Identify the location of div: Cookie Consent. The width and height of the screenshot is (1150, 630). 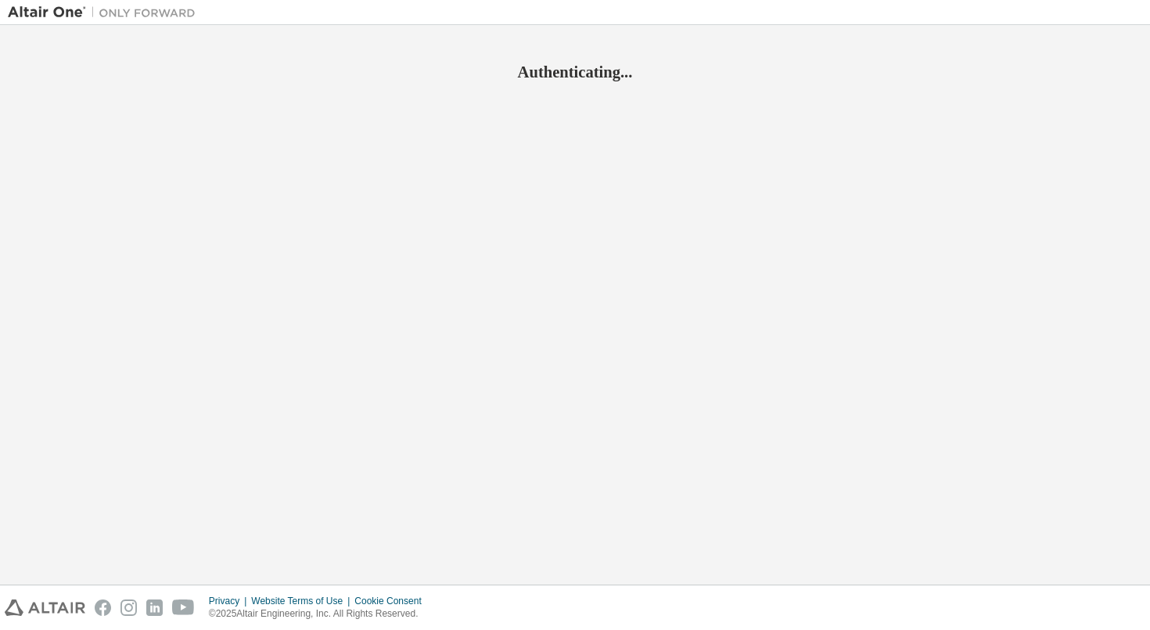
(392, 601).